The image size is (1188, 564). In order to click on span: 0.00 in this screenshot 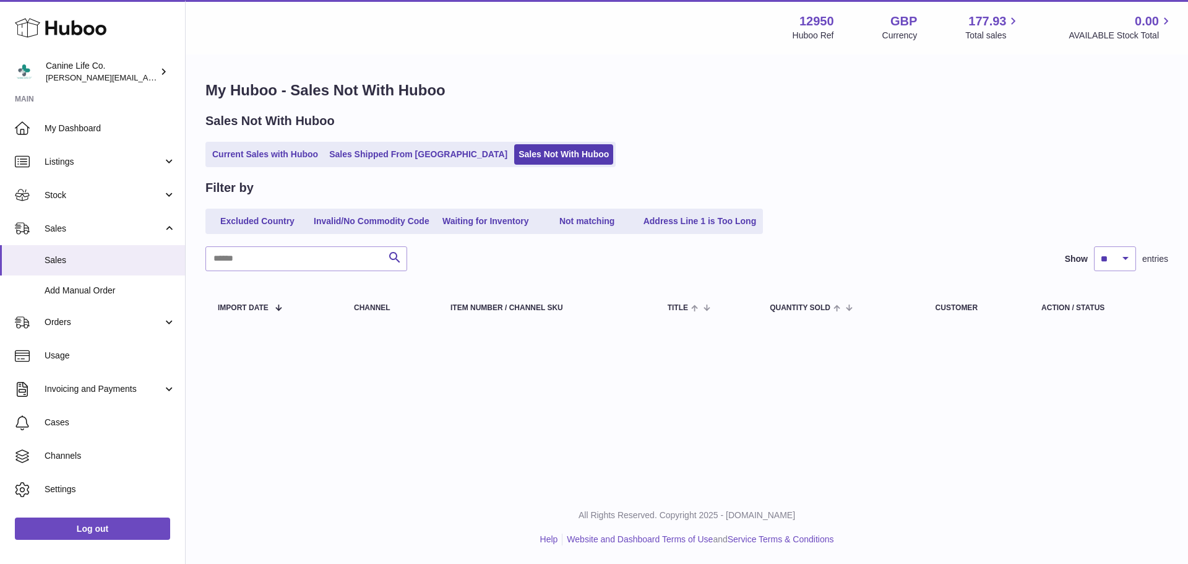, I will do `click(1146, 21)`.